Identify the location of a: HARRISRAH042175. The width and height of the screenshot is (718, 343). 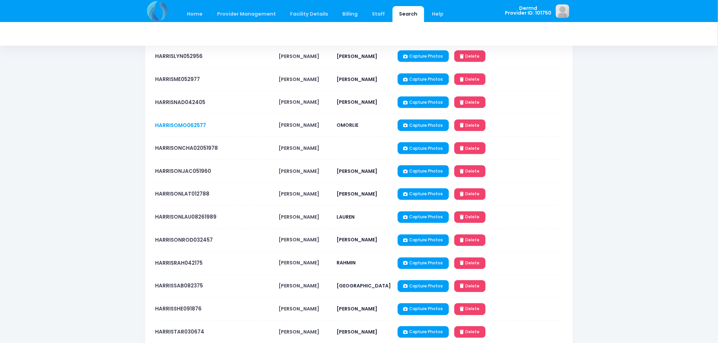
(179, 263).